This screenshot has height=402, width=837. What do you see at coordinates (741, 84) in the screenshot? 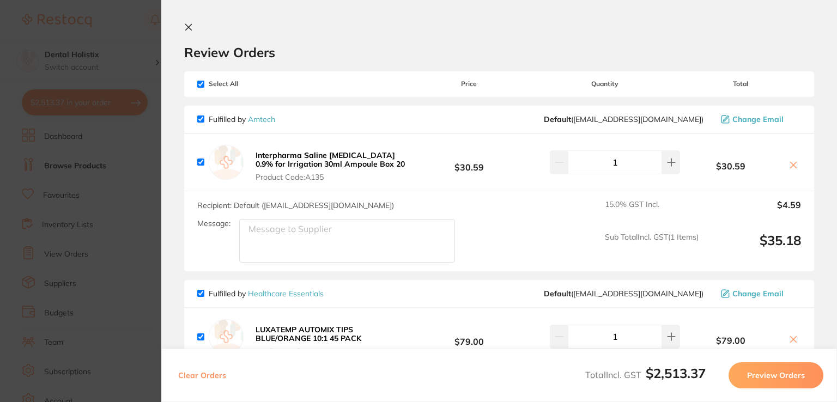
I see `span: Total` at bounding box center [741, 84].